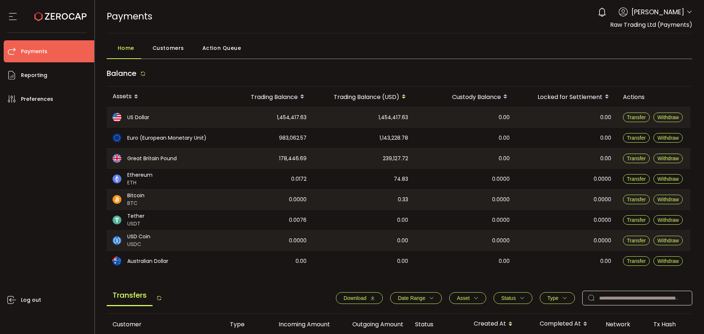 This screenshot has height=334, width=704. I want to click on span: Action Queue, so click(222, 48).